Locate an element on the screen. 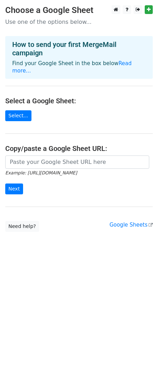 This screenshot has height=381, width=158. a: Google Sheets is located at coordinates (131, 225).